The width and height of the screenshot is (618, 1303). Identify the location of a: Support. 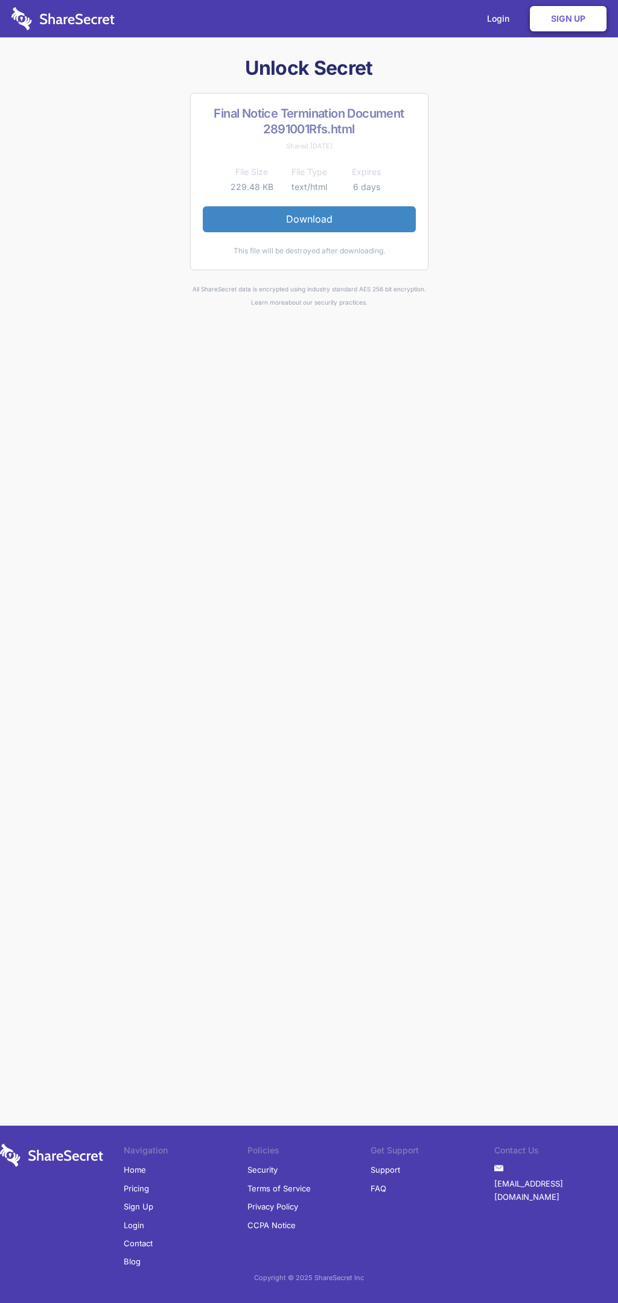
(385, 1170).